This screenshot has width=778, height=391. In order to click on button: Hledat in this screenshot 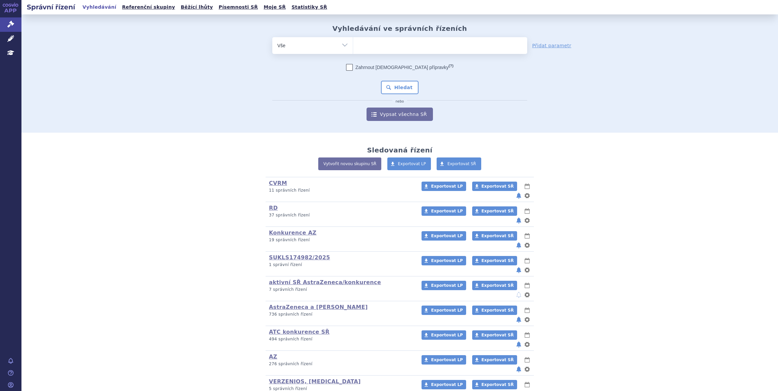, I will do `click(400, 88)`.